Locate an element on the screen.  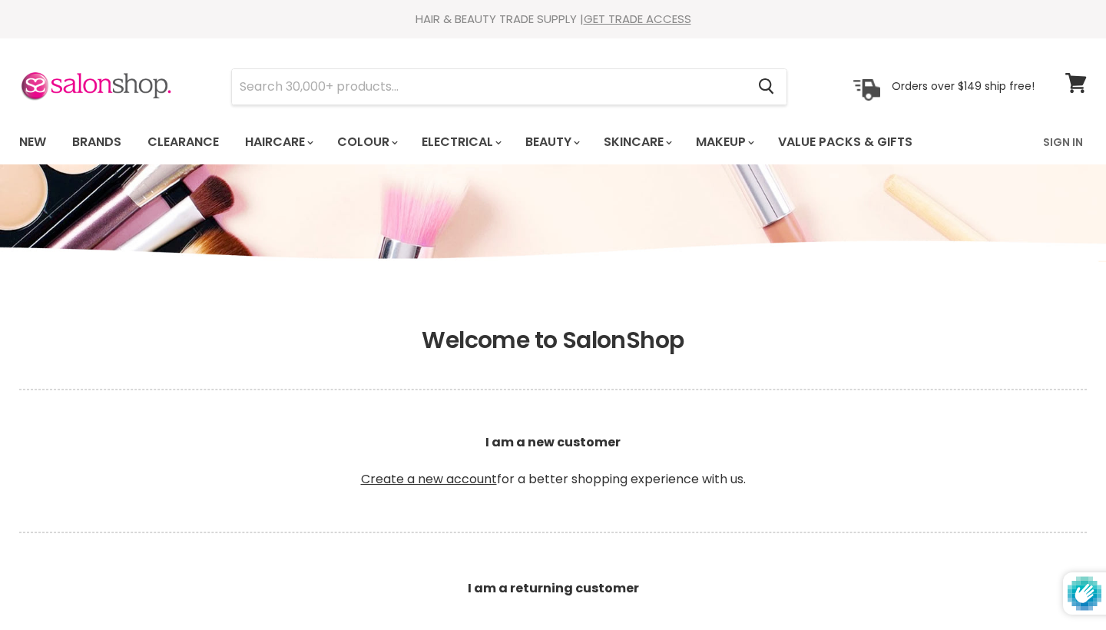
b: I am a new customer is located at coordinates (553, 442).